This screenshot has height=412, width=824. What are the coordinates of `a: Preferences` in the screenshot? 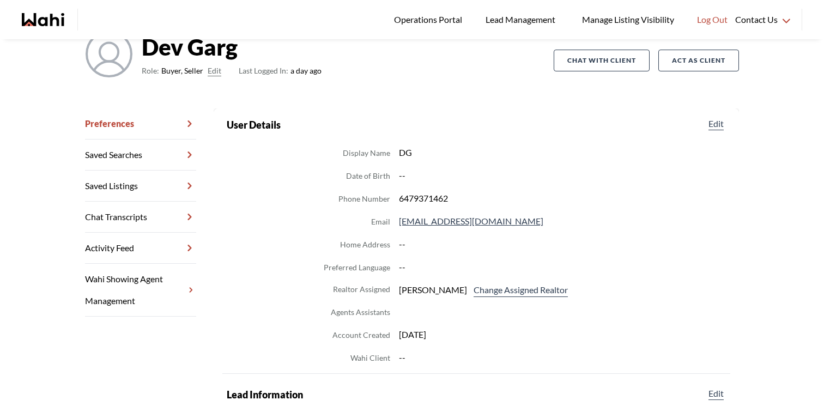 It's located at (141, 124).